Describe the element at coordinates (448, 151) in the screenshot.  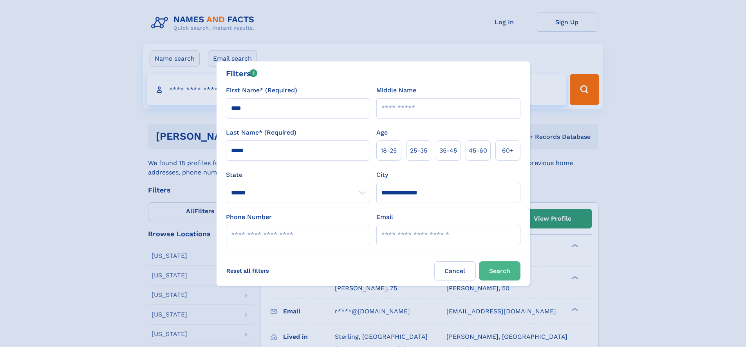
I see `span: 35‑45` at that location.